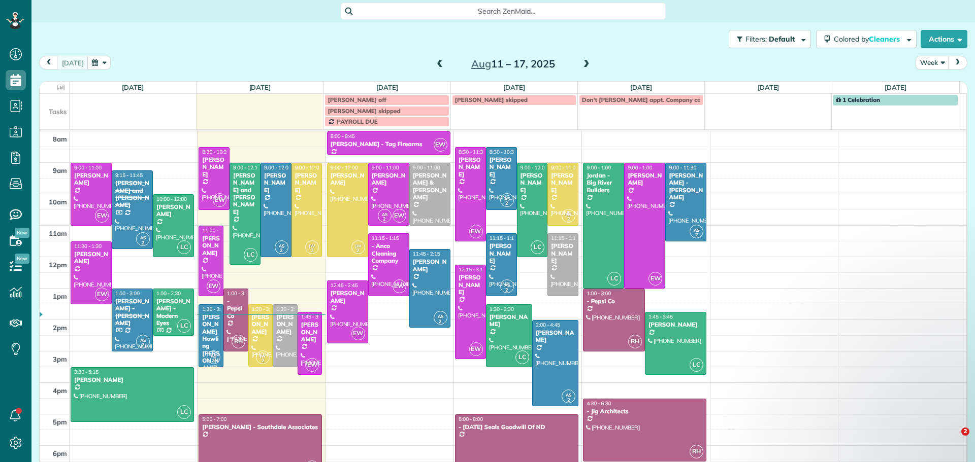  What do you see at coordinates (866, 39) in the screenshot?
I see `button: Colored byCleaners` at bounding box center [866, 39].